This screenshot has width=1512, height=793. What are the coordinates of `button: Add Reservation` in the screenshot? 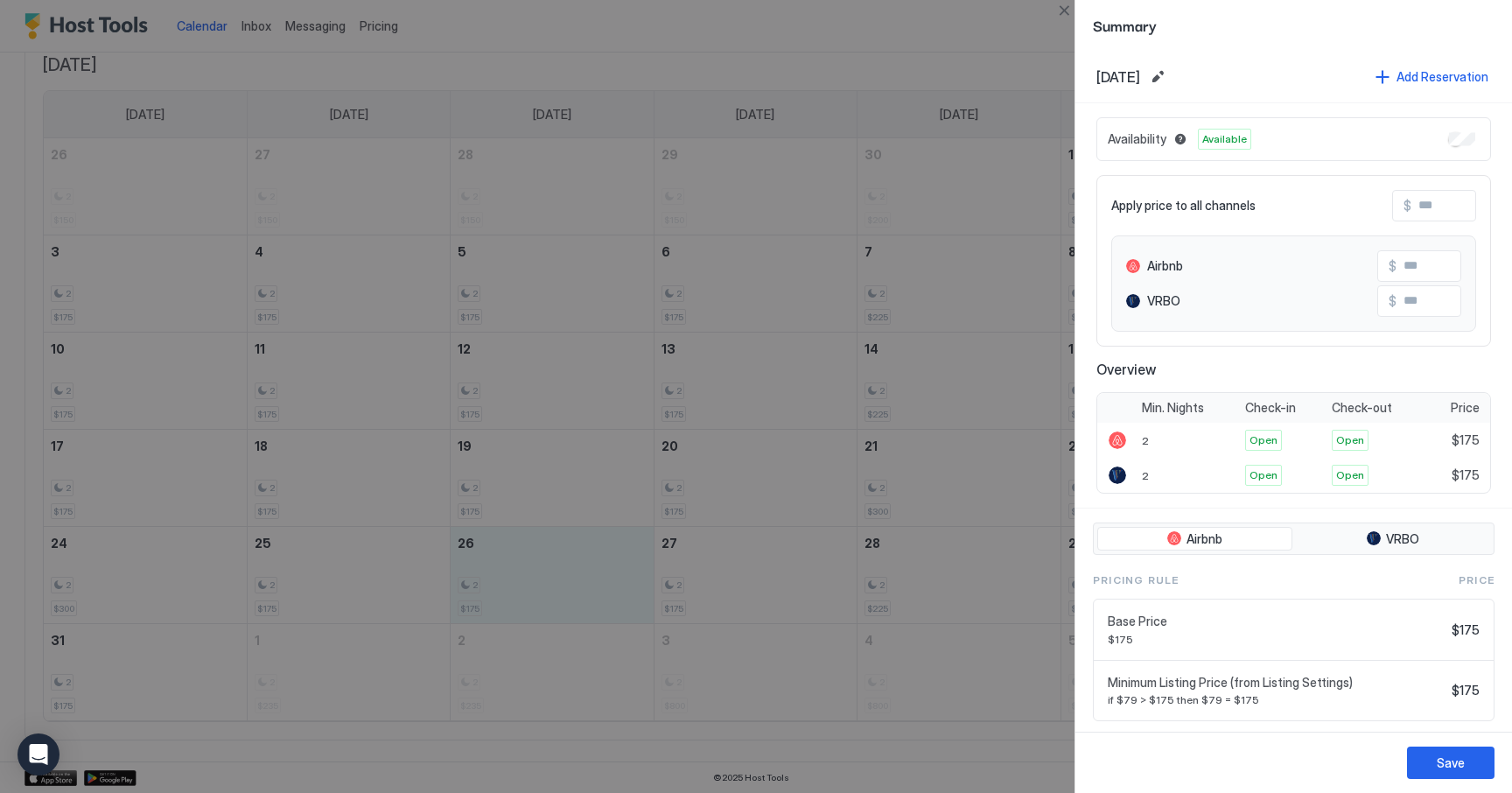 It's located at (1432, 76).